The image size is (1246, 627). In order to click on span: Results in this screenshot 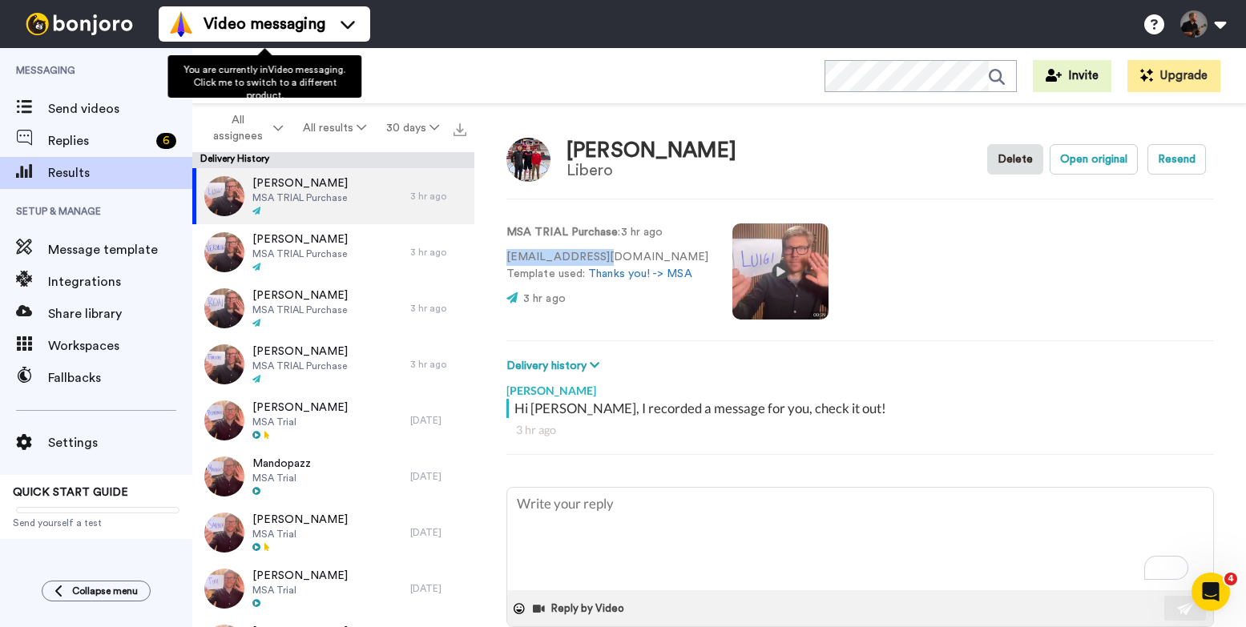, I will do `click(120, 173)`.